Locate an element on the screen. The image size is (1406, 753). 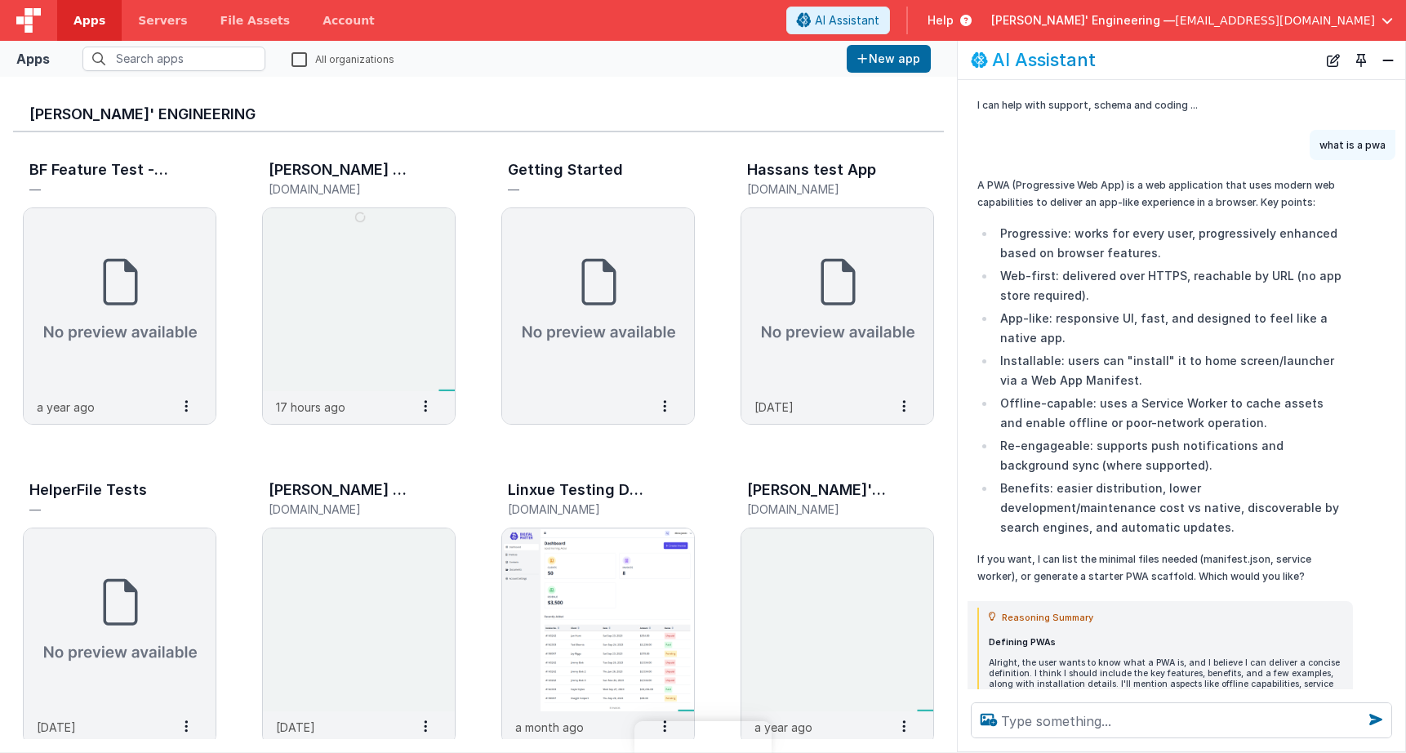
li: Offline-capable: uses a Service Worker to cache assets and enable offline or poor-network operation. is located at coordinates (1169, 413).